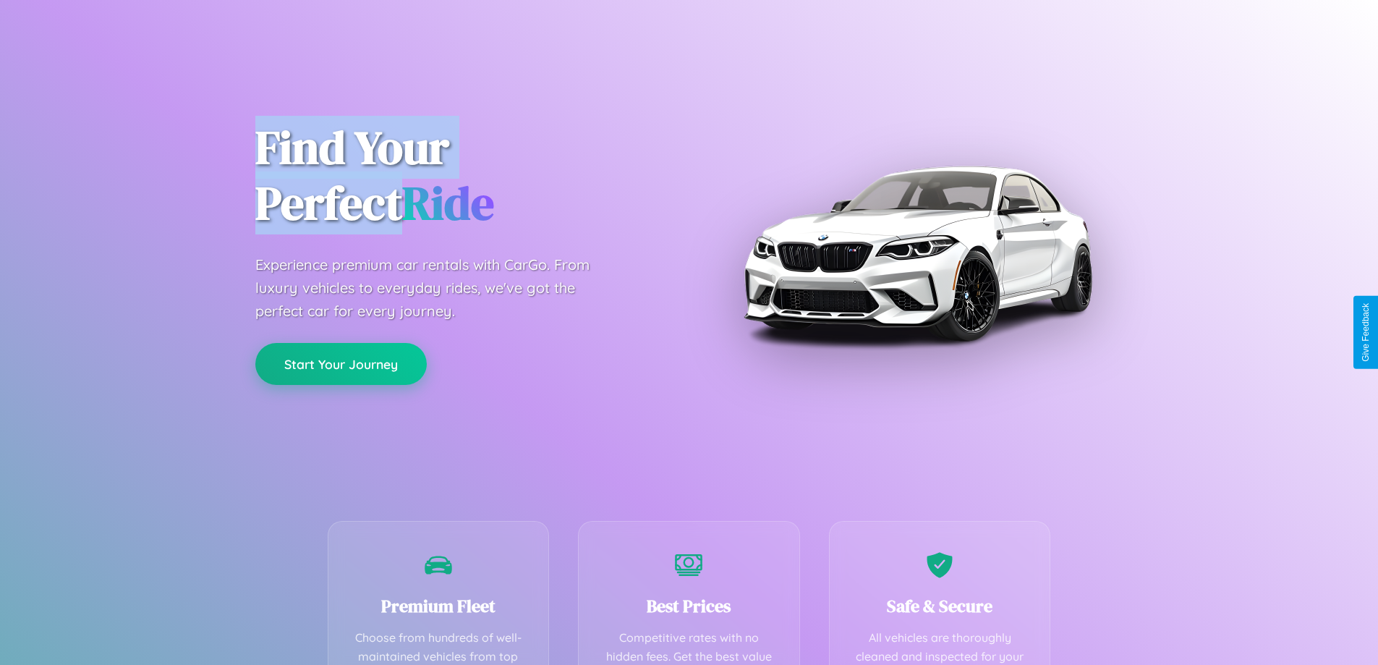 The image size is (1378, 665). I want to click on h3: Best Prices, so click(688, 605).